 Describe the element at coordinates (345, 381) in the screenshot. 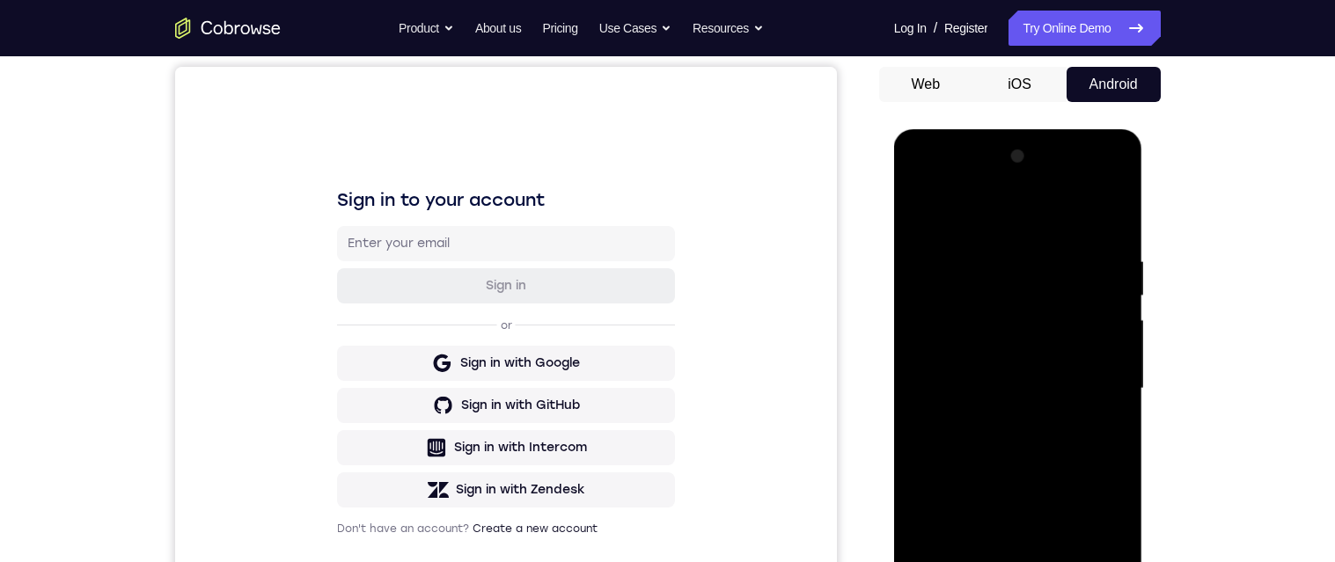

I see `div: Sign in with Intercom` at that location.